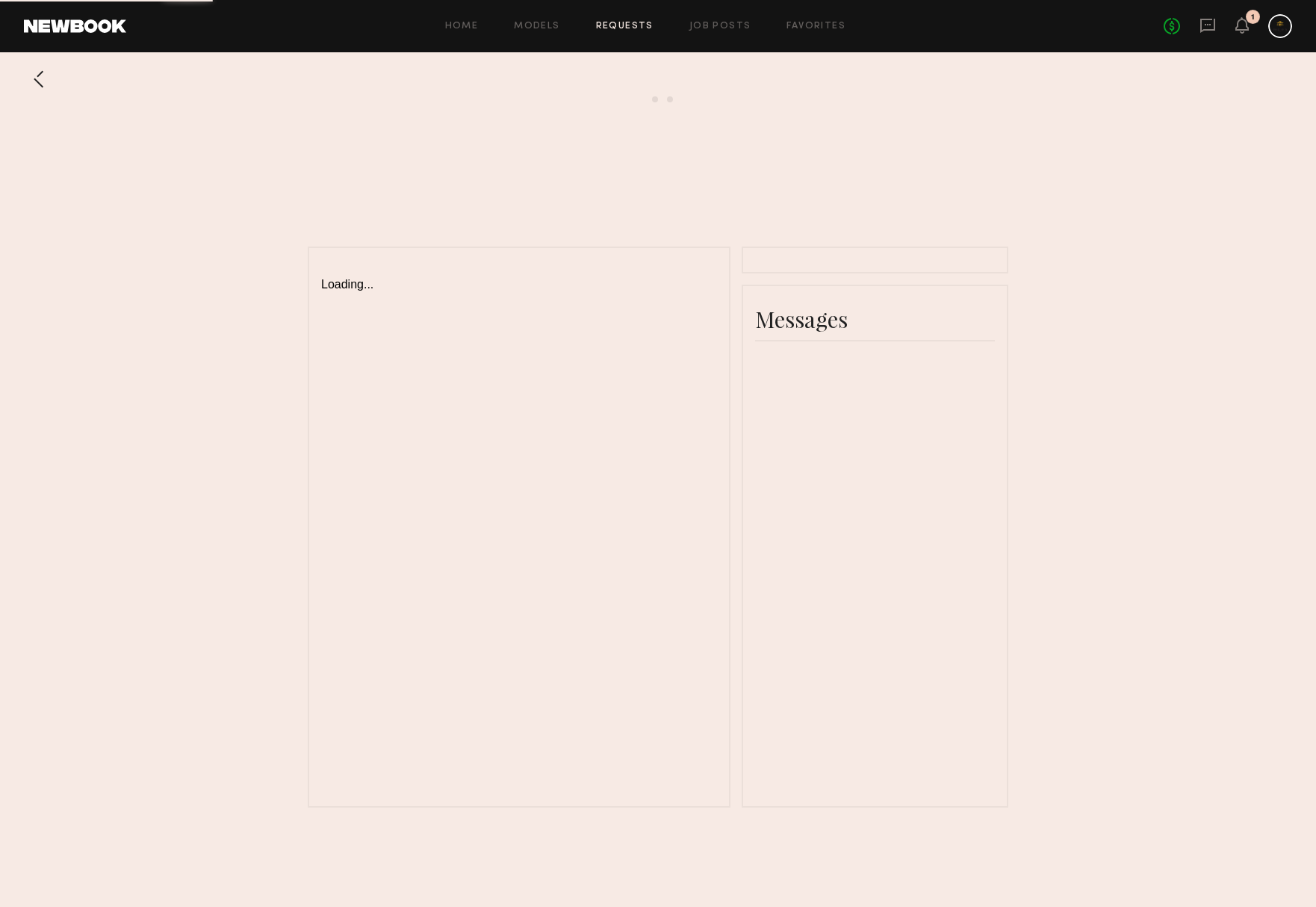 The height and width of the screenshot is (907, 1316). Describe the element at coordinates (536, 26) in the screenshot. I see `a: Models` at that location.